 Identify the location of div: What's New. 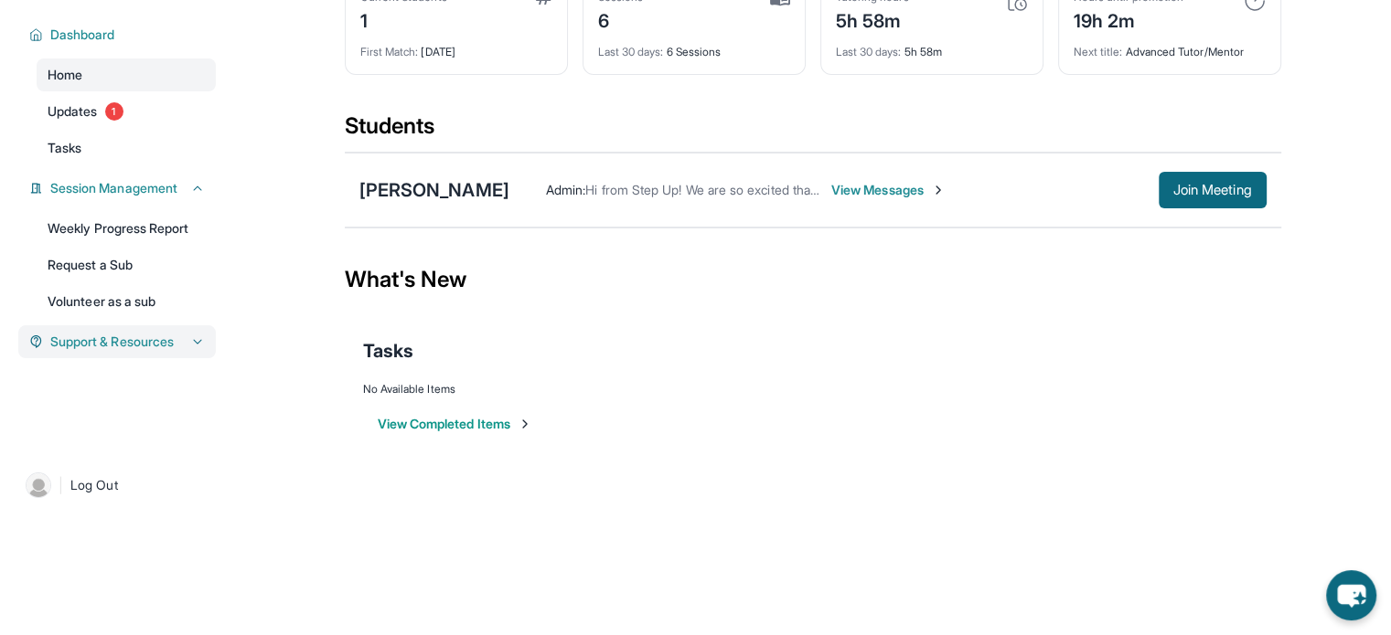
(813, 280).